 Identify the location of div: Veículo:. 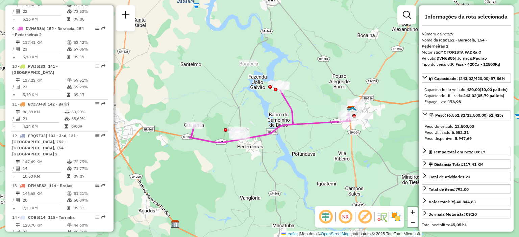
(466, 58).